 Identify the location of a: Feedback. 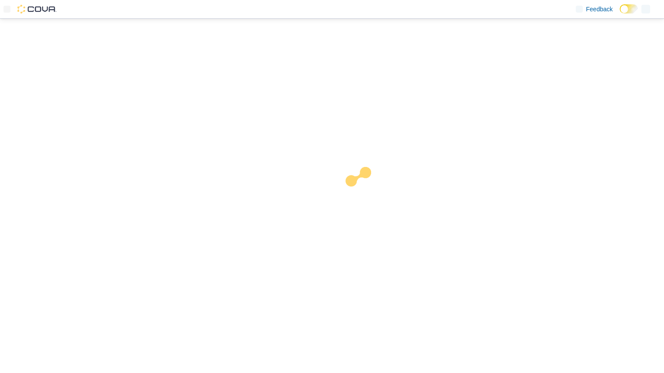
(594, 9).